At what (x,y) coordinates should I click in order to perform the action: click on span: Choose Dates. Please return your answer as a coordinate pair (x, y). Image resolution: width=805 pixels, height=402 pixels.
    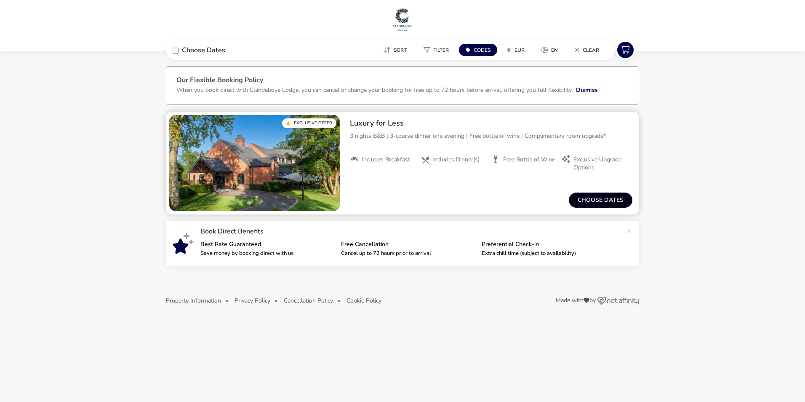
    Looking at the image, I should click on (203, 50).